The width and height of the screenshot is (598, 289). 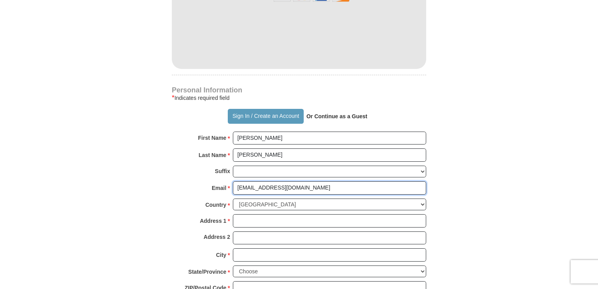 What do you see at coordinates (213, 155) in the screenshot?
I see `strong: Last Name` at bounding box center [213, 155].